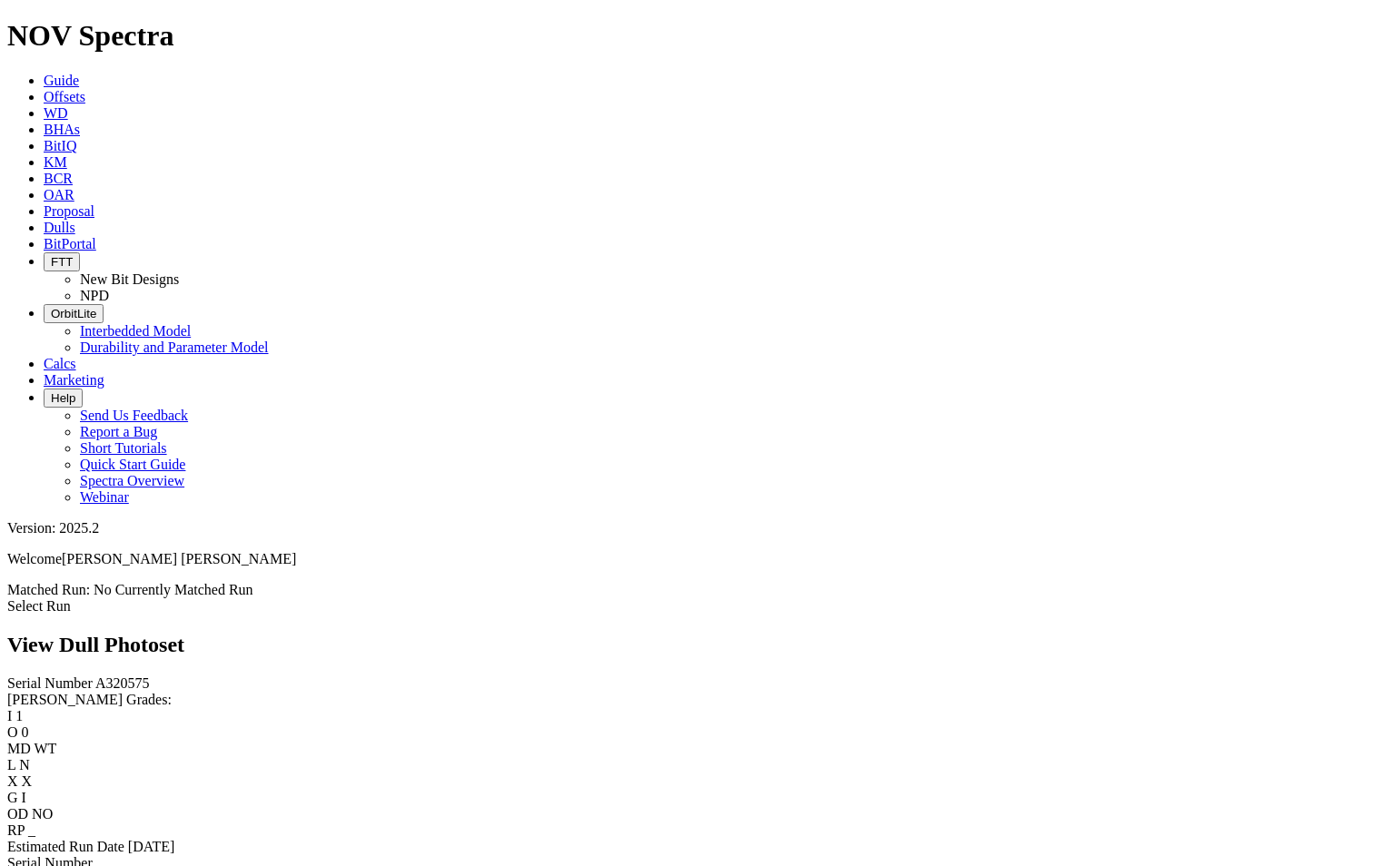 This screenshot has height=866, width=1386. Describe the element at coordinates (19, 716) in the screenshot. I see `span: 1` at that location.